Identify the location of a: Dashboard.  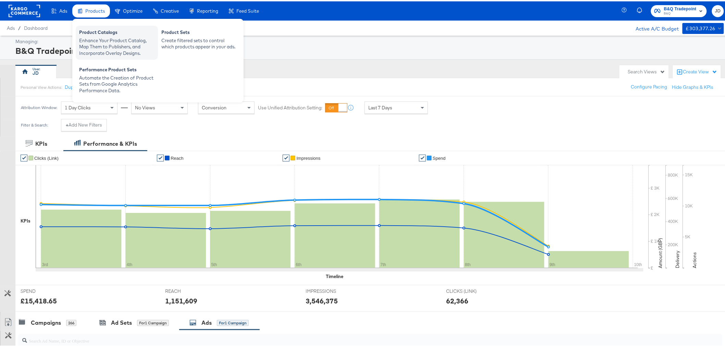
(36, 27).